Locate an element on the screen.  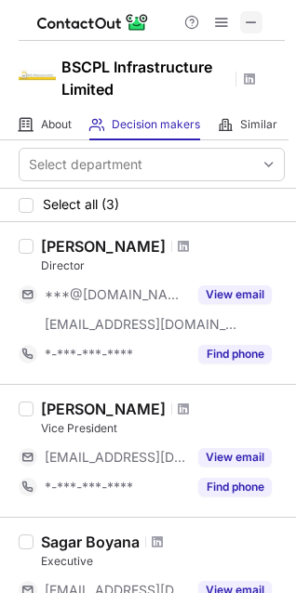
div: Select department is located at coordinates (86, 165).